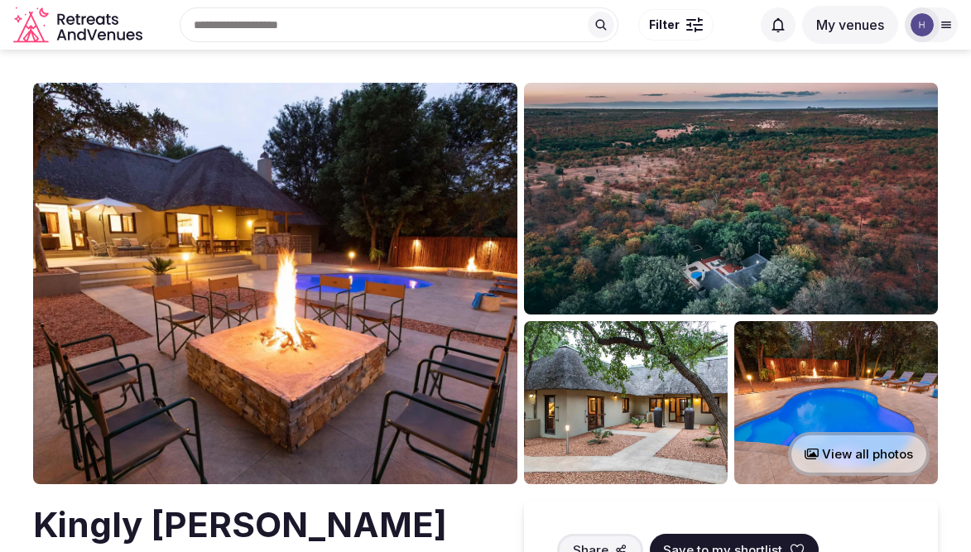 This screenshot has height=552, width=971. Describe the element at coordinates (664, 25) in the screenshot. I see `span: Filter` at that location.